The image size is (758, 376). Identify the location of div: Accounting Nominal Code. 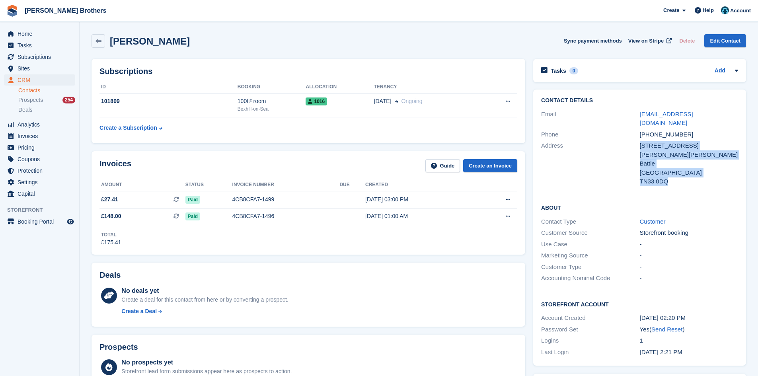
(590, 278).